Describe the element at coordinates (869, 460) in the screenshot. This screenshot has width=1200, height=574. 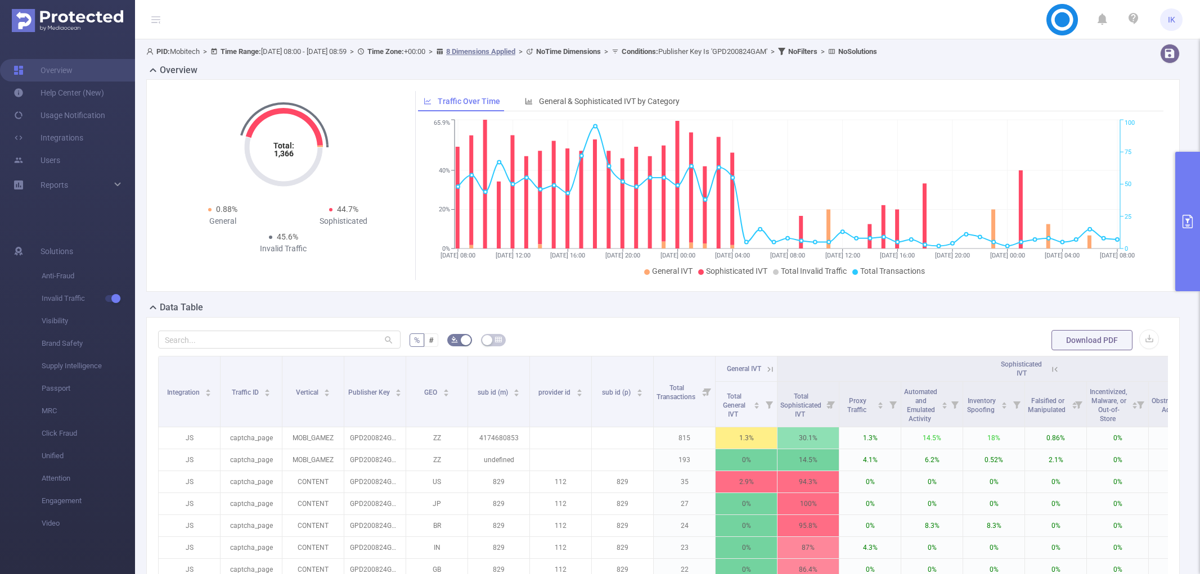
I see `p: 4.1%` at that location.